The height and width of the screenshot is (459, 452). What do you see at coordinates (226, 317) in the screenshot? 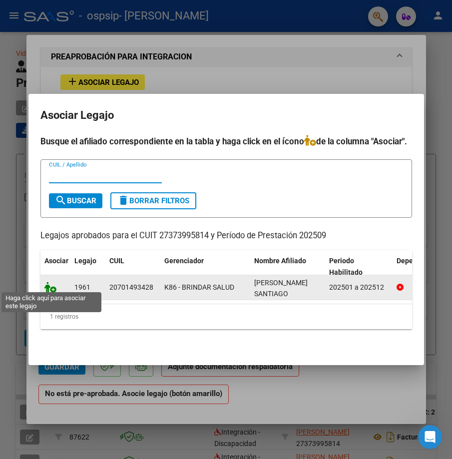
I see `div: 1 registros` at bounding box center [226, 317].